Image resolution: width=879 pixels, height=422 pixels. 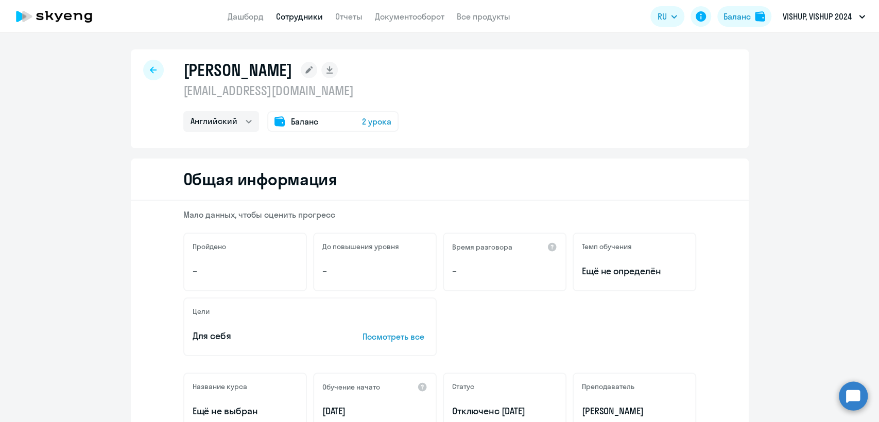 What do you see at coordinates (245, 412) in the screenshot?
I see `p: Ещё не выбран` at bounding box center [245, 412].